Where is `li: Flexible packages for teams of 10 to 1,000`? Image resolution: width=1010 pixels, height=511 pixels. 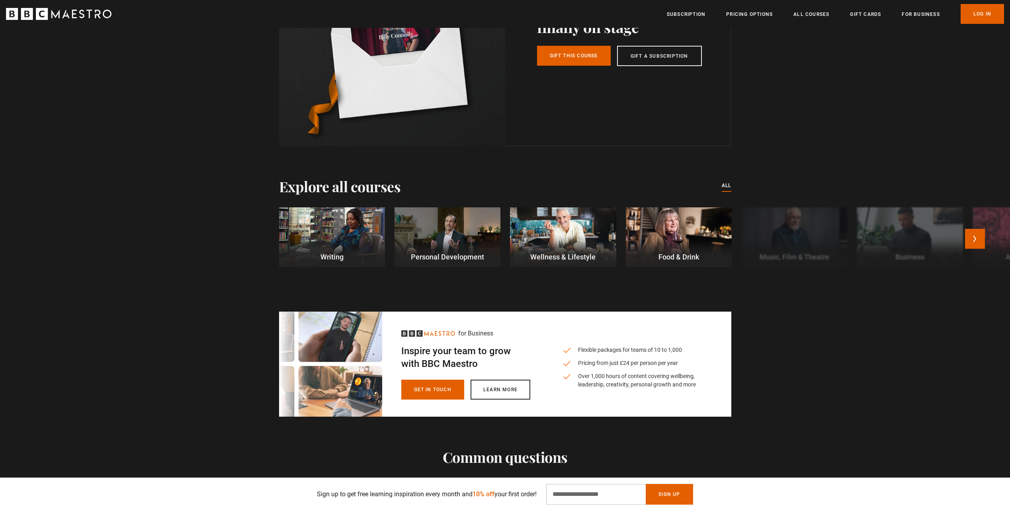 li: Flexible packages for teams of 10 to 1,000 is located at coordinates (631, 350).